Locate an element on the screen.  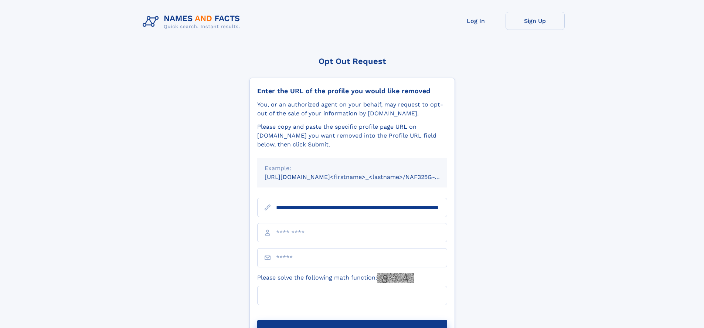
label: Please solve the following math function: is located at coordinates (336, 278).